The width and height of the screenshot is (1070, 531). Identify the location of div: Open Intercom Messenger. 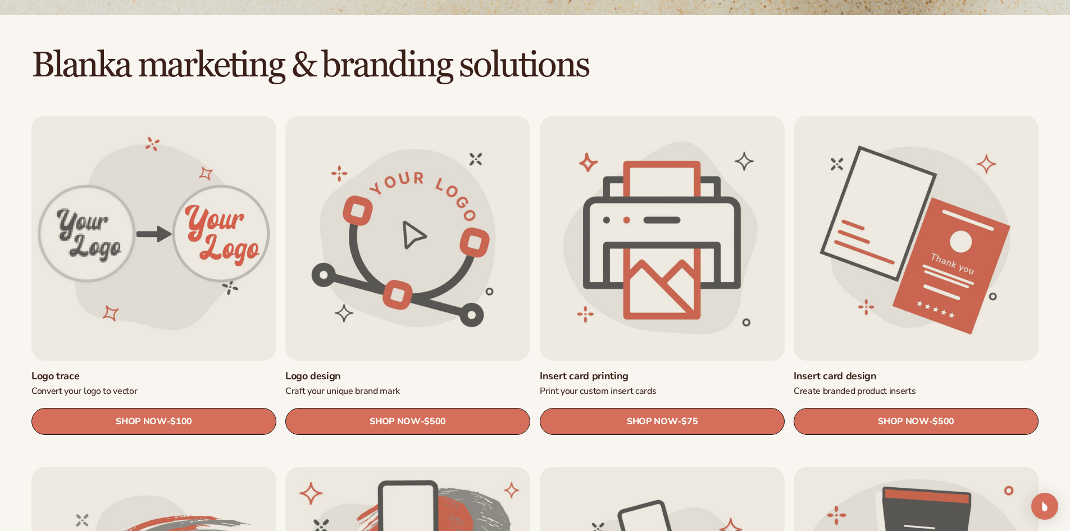
(1045, 506).